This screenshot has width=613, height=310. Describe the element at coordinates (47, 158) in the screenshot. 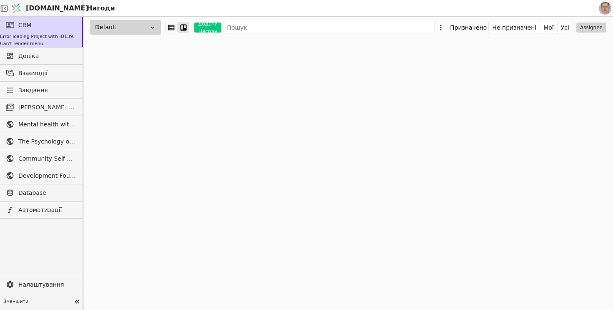

I see `span: Community Self Help` at that location.